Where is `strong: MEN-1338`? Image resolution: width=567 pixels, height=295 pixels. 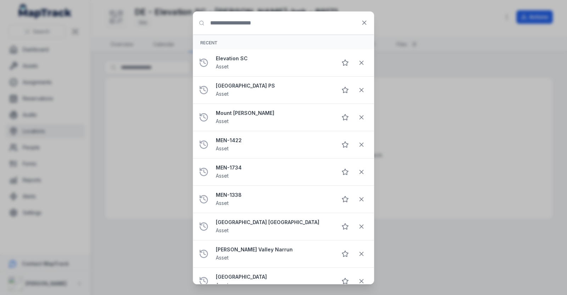 strong: MEN-1338 is located at coordinates (274, 195).